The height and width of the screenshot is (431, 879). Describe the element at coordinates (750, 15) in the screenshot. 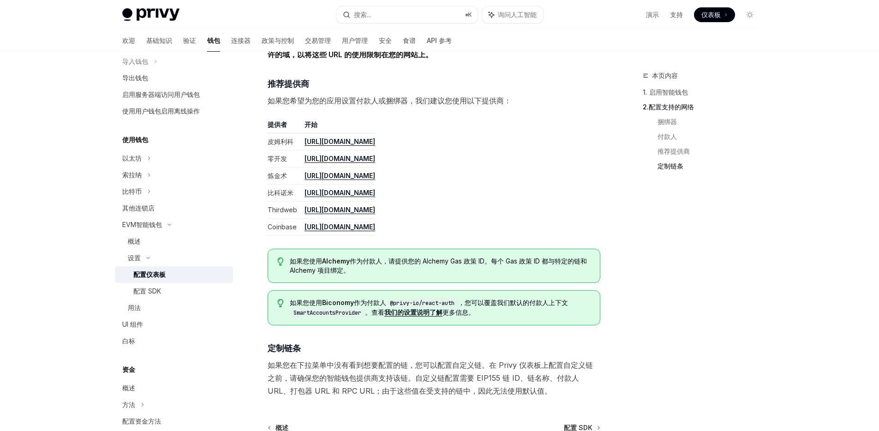

I see `button: 切换暗模式` at that location.